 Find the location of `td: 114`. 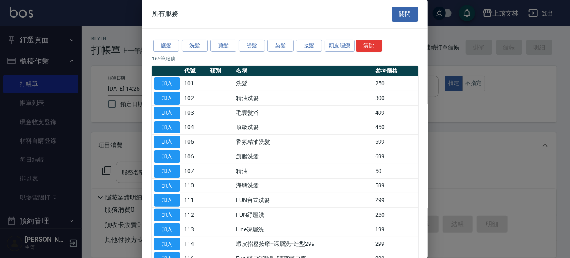

td: 114 is located at coordinates (195, 244).